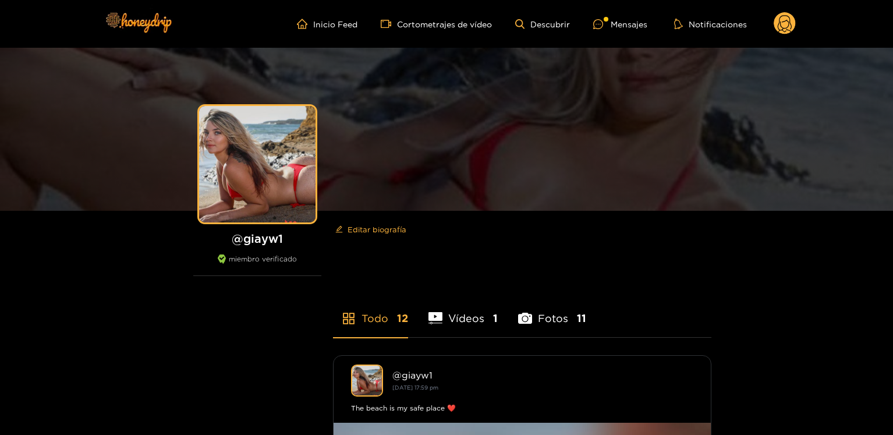 This screenshot has height=435, width=893. Describe the element at coordinates (495, 318) in the screenshot. I see `font: 1` at that location.